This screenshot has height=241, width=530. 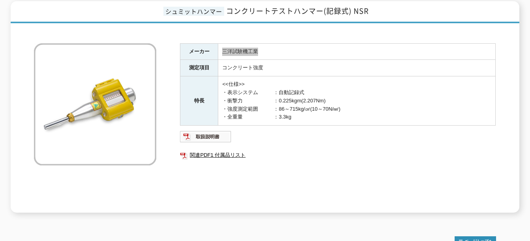 What do you see at coordinates (357, 68) in the screenshot?
I see `td: コンクリート強度` at bounding box center [357, 68].